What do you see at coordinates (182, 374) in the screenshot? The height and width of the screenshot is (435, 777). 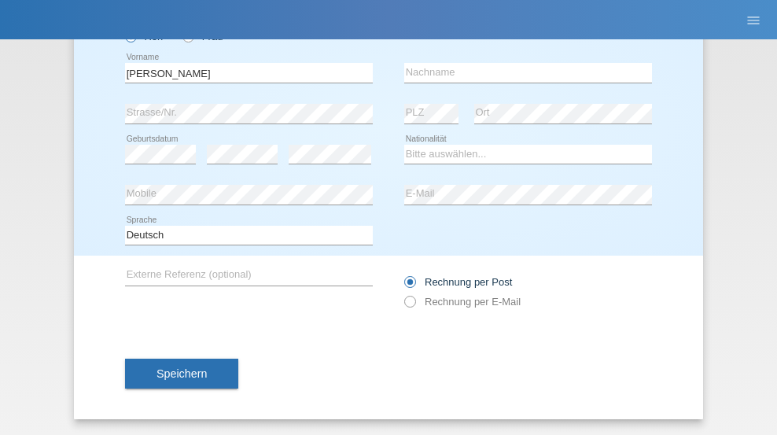 I see `span: Speichern` at bounding box center [182, 374].